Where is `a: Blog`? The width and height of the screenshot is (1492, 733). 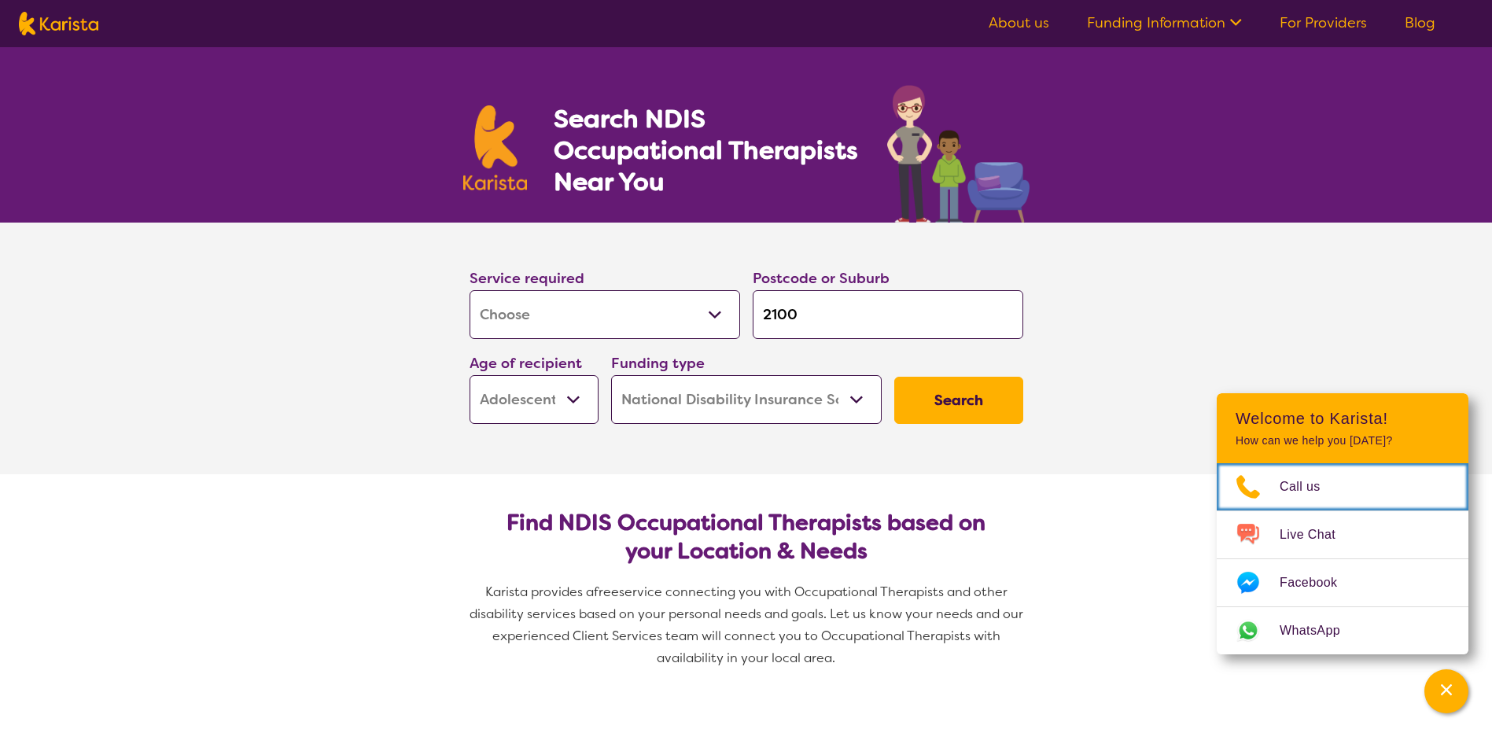 a: Blog is located at coordinates (1420, 23).